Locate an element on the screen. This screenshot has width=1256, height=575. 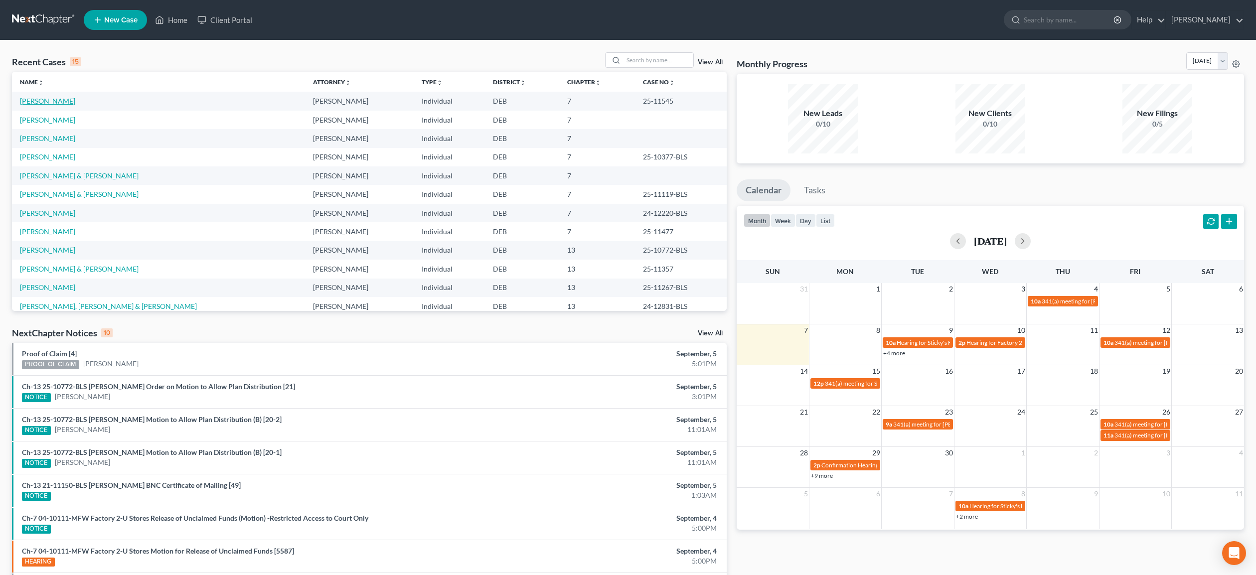
input: Search by name... is located at coordinates (659, 60).